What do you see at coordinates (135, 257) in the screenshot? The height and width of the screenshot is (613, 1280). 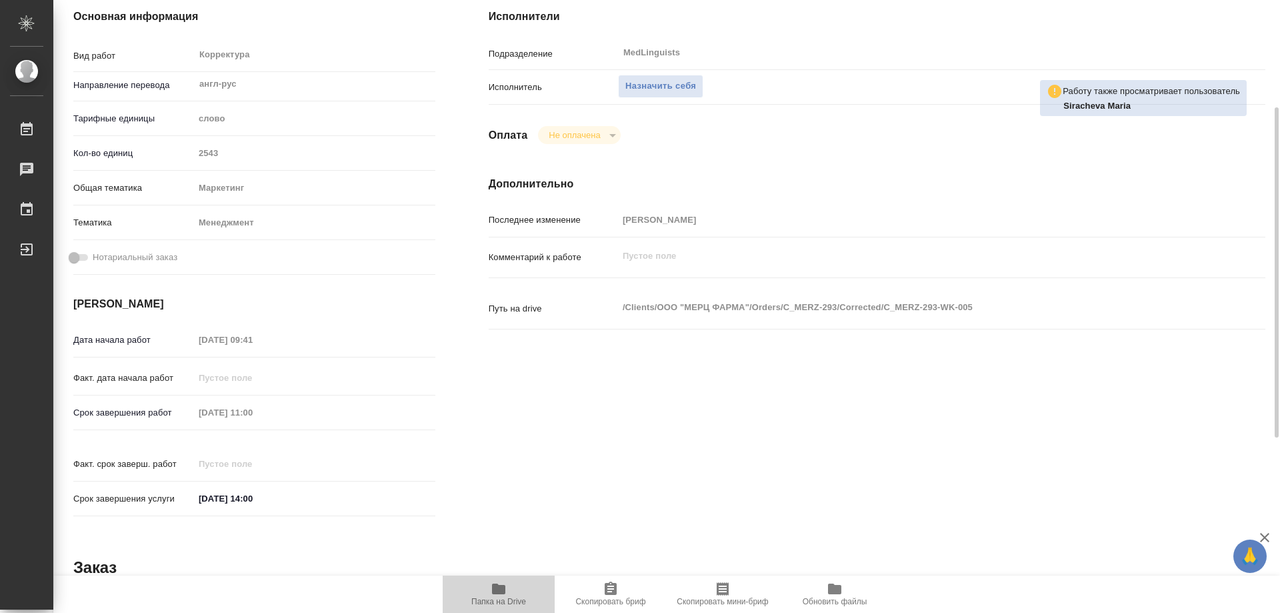 I see `span: Нотариальный заказ` at bounding box center [135, 257].